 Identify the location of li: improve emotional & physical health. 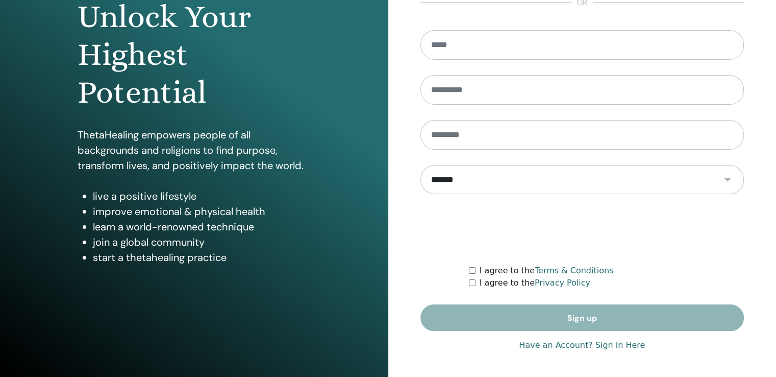
(202, 211).